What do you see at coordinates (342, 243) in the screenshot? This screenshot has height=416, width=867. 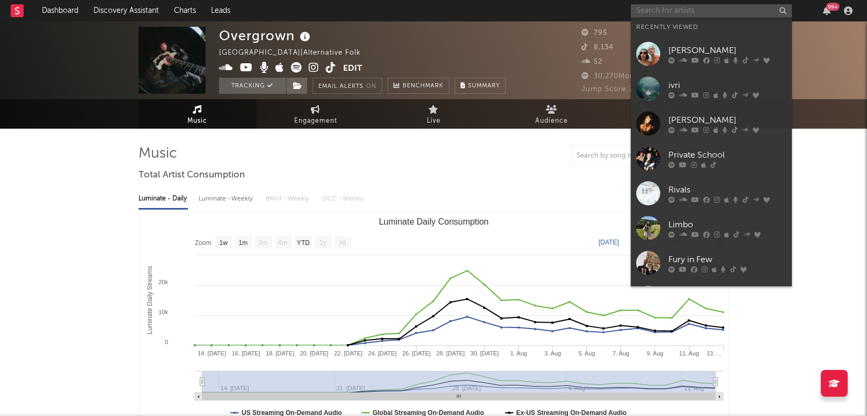 I see `text: All` at bounding box center [342, 243].